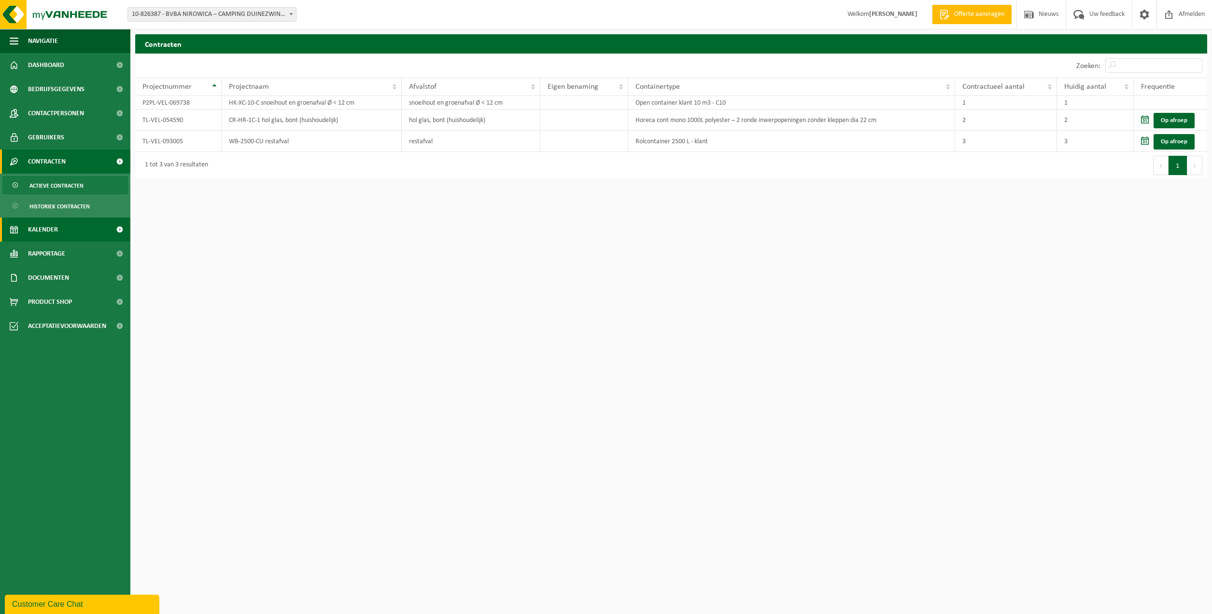  What do you see at coordinates (56, 113) in the screenshot?
I see `span: Contactpersonen` at bounding box center [56, 113].